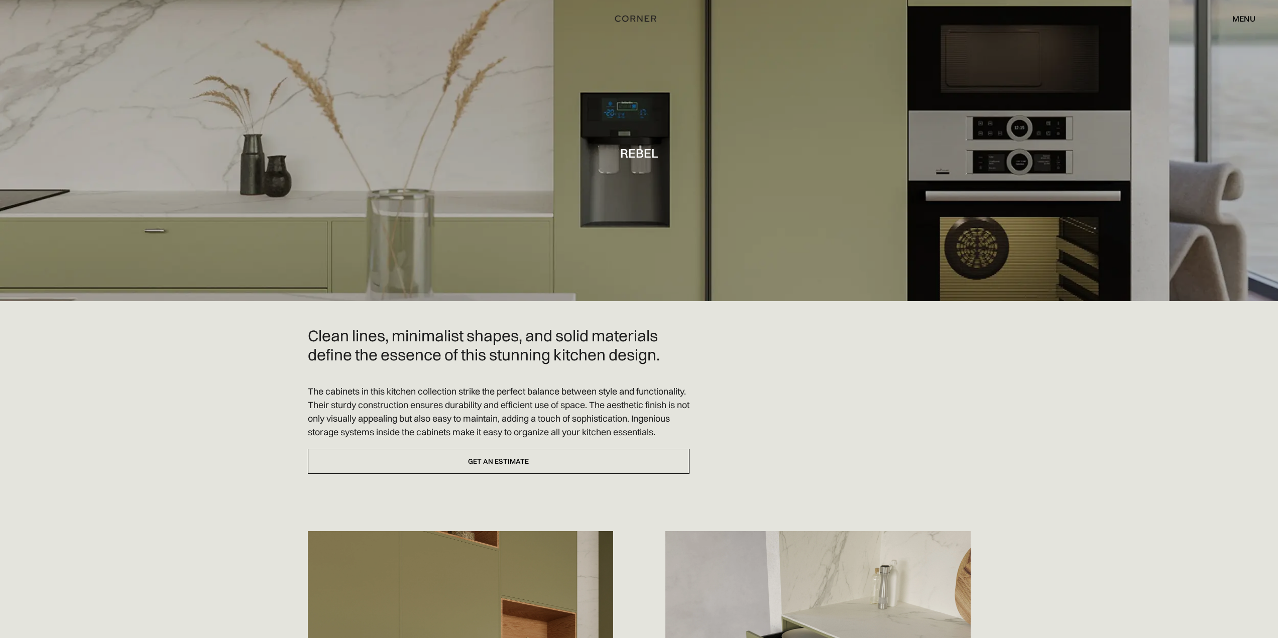 This screenshot has height=638, width=1278. Describe the element at coordinates (499, 412) in the screenshot. I see `p: The cabinets in this kitchen collection strike the perfect balance between style and functionalit...` at that location.